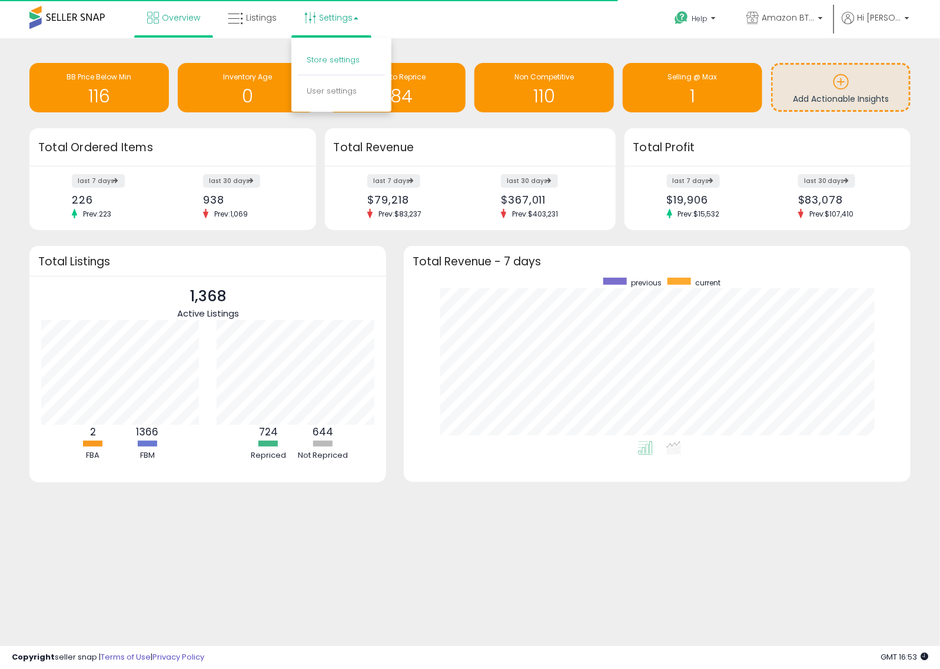  What do you see at coordinates (148, 432) in the screenshot?
I see `b: 1366` at bounding box center [148, 432].